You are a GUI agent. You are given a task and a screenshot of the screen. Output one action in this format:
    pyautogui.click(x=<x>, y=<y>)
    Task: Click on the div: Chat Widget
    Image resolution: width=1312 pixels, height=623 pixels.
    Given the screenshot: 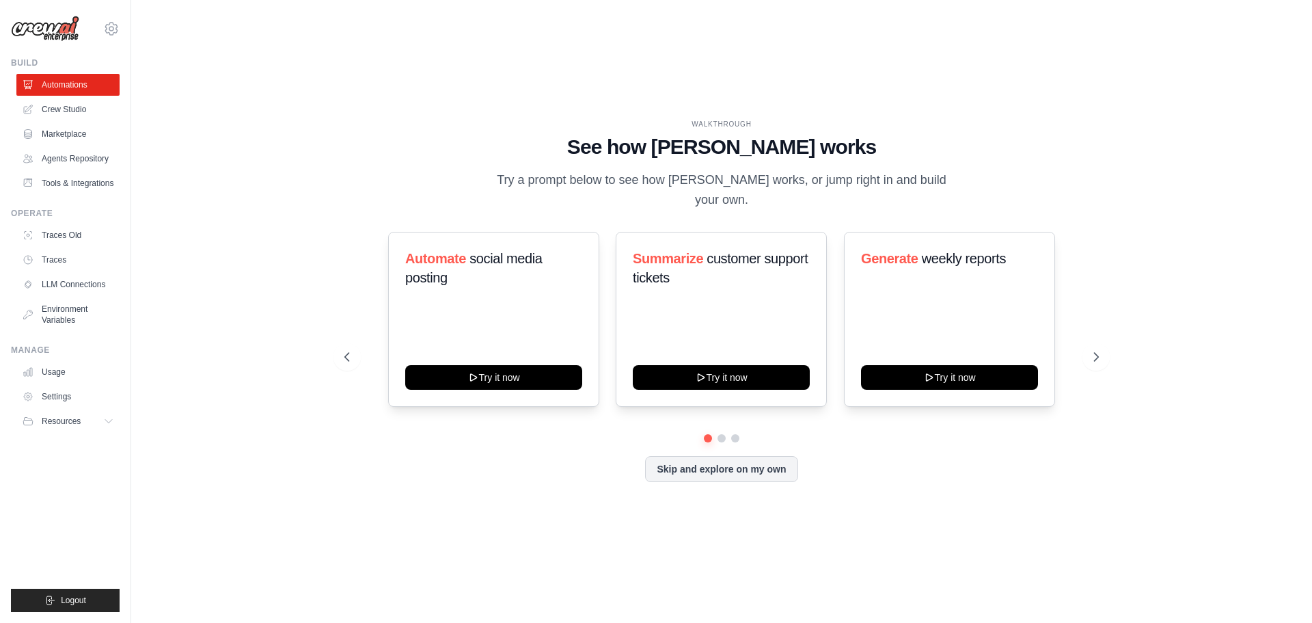 What is the action you would take?
    pyautogui.click(x=1278, y=590)
    